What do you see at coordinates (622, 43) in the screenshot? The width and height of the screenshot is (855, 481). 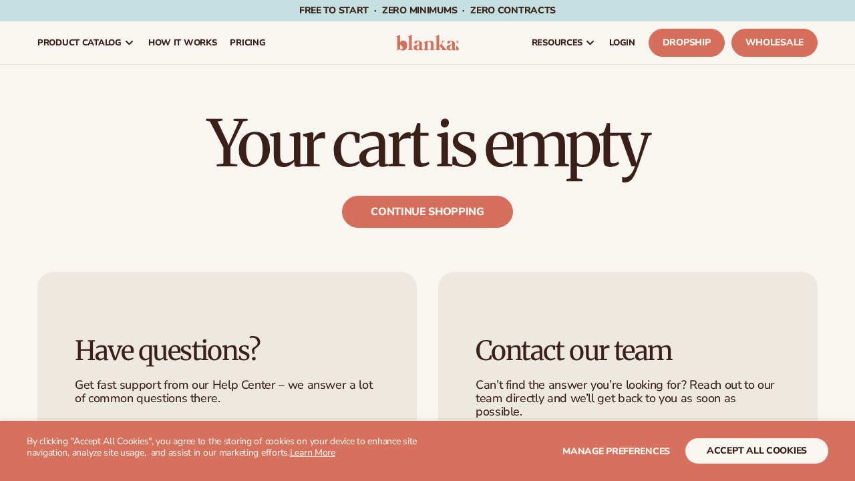 I see `a: LOGIN` at bounding box center [622, 43].